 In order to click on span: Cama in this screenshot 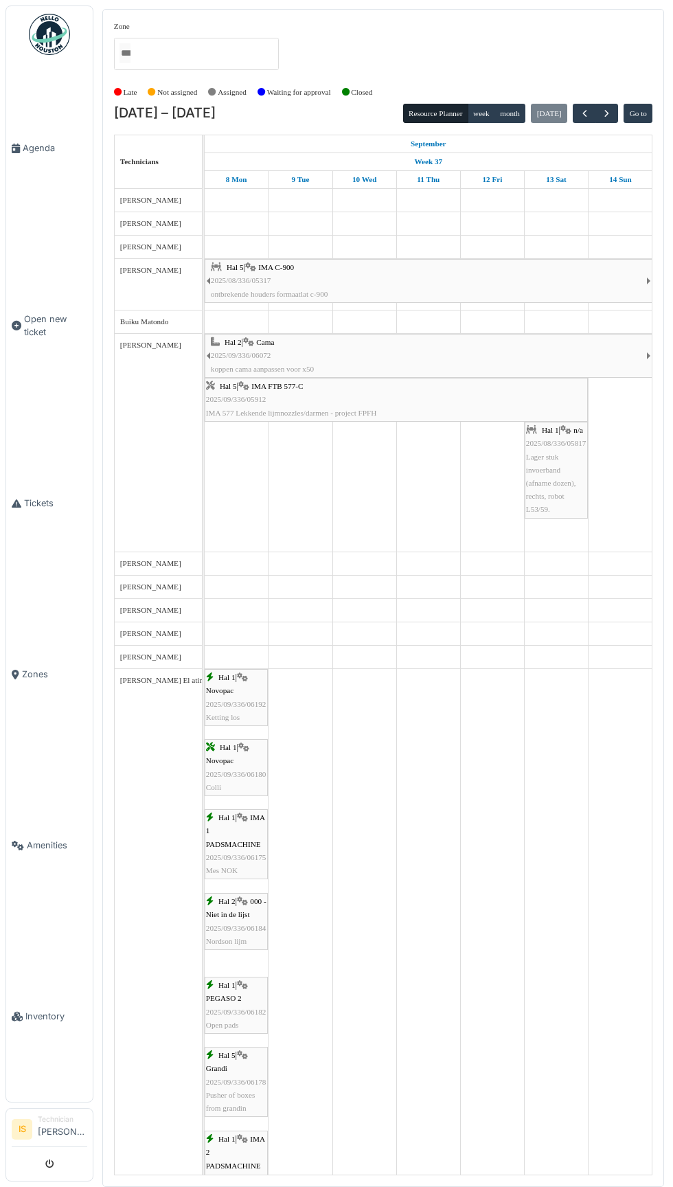, I will do `click(265, 342)`.